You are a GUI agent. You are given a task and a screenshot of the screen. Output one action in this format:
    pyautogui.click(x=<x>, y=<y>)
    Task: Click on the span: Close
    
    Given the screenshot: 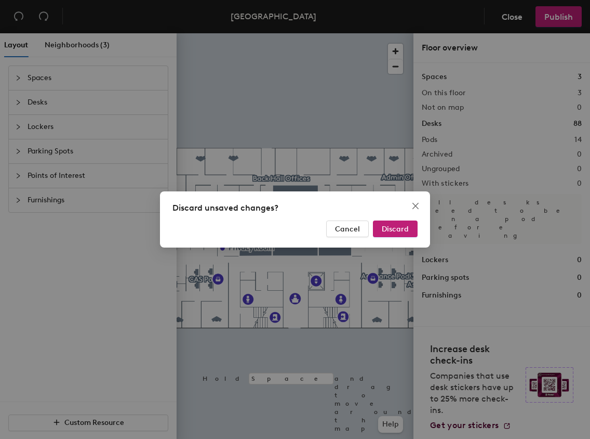 What is the action you would take?
    pyautogui.click(x=416, y=206)
    